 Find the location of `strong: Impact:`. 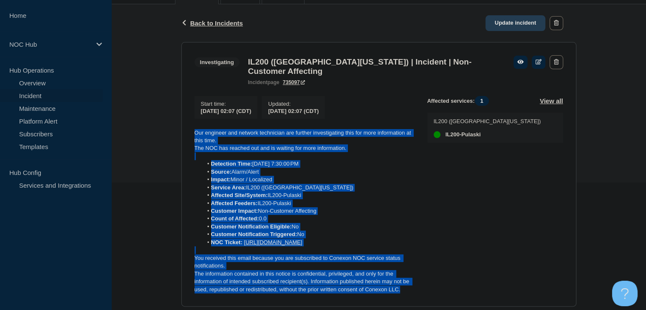

strong: Impact: is located at coordinates (221, 179).